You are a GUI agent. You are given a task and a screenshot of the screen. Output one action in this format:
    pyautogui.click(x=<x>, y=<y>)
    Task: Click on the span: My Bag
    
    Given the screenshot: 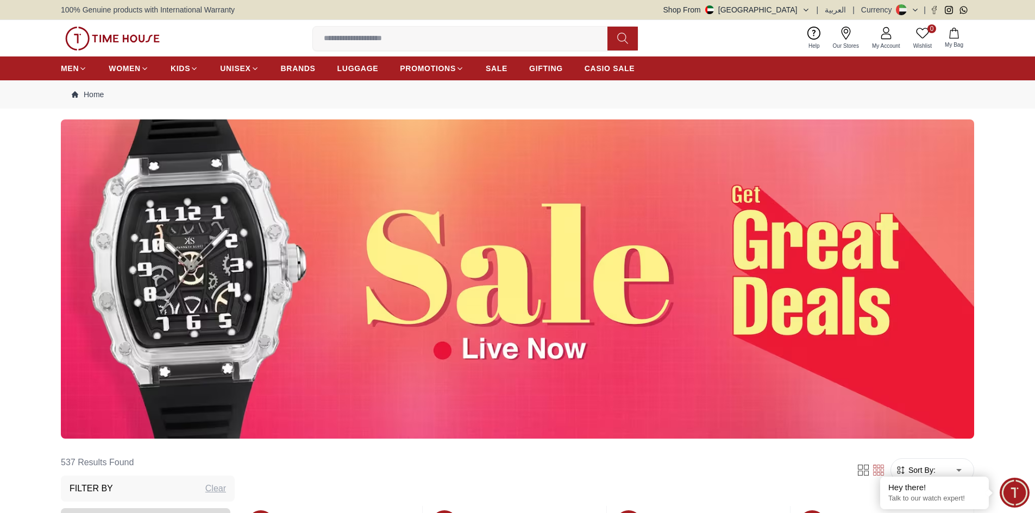 What is the action you would take?
    pyautogui.click(x=954, y=45)
    